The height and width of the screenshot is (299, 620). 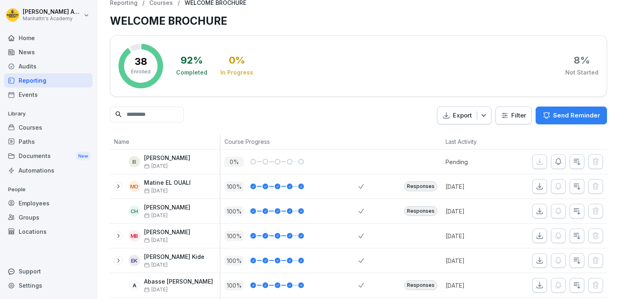 What do you see at coordinates (191, 73) in the screenshot?
I see `div: Completed` at bounding box center [191, 73].